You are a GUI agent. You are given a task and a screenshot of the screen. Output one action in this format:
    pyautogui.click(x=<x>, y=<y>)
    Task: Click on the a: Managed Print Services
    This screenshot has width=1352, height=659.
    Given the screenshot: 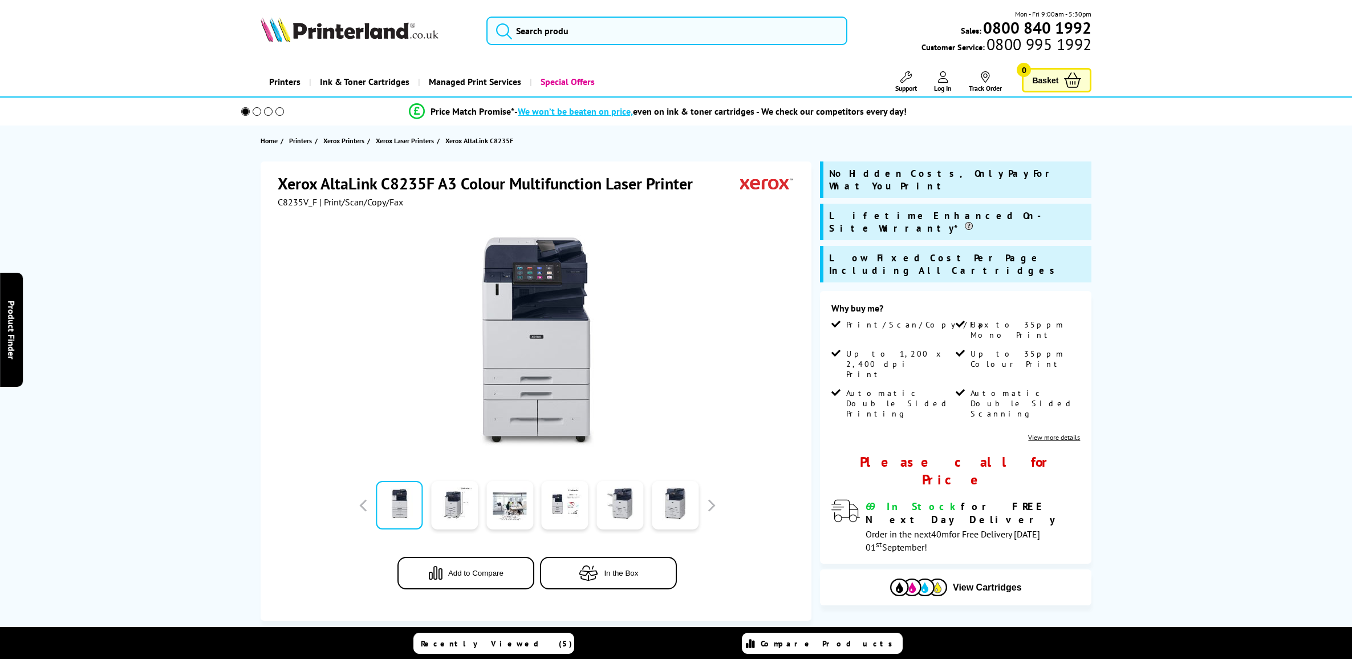 What is the action you would take?
    pyautogui.click(x=474, y=82)
    